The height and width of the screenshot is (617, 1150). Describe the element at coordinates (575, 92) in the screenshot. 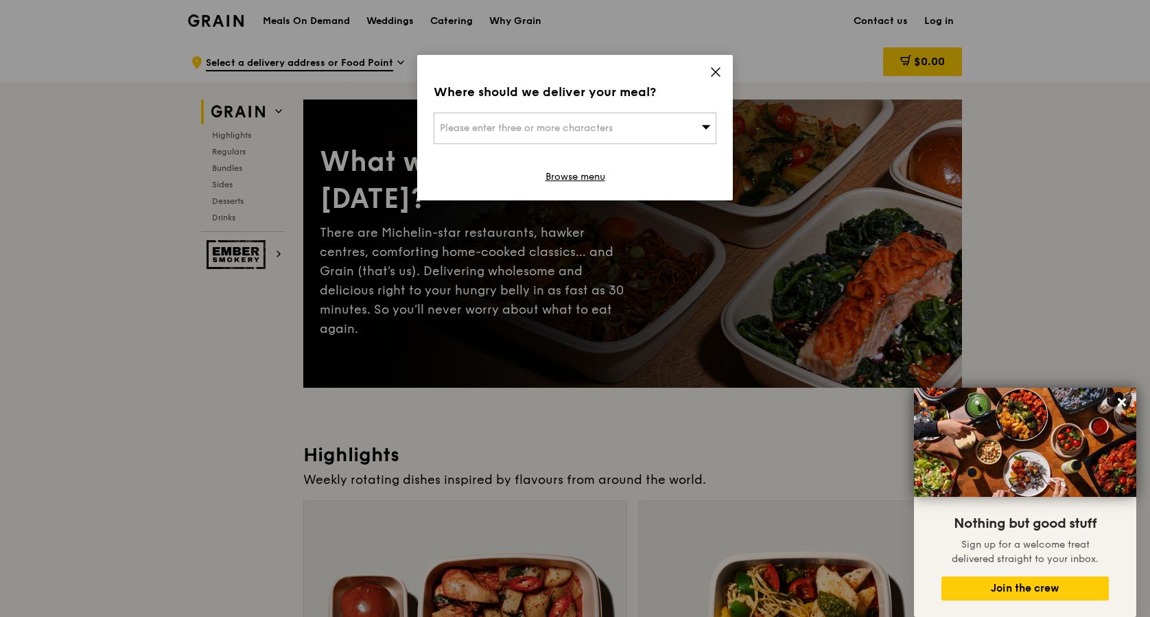

I see `div: Where should we deliver your meal?` at that location.